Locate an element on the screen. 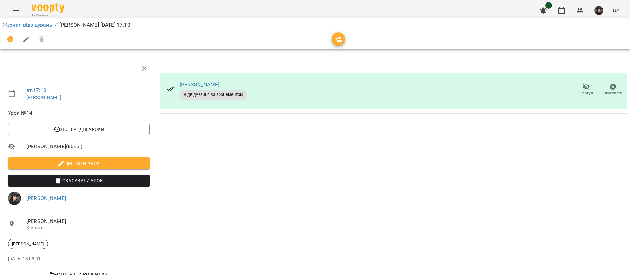 The width and height of the screenshot is (630, 275). span: For Business is located at coordinates (48, 15).